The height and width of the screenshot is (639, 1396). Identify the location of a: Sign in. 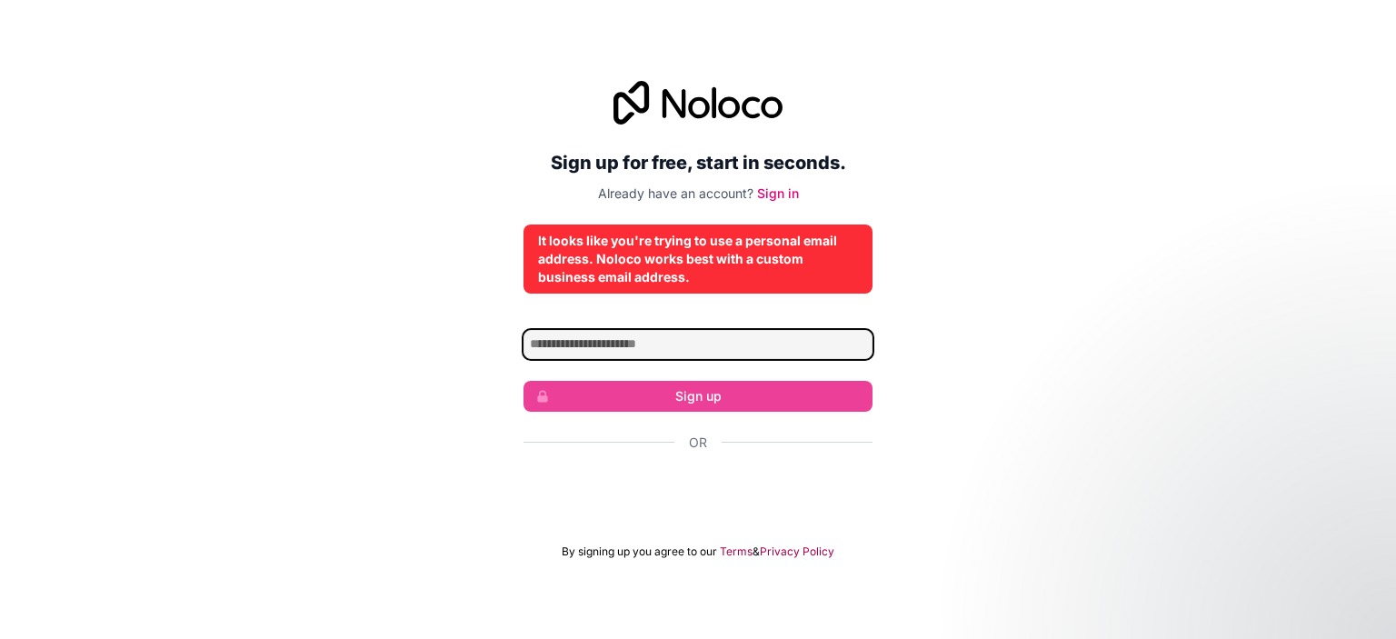
(778, 193).